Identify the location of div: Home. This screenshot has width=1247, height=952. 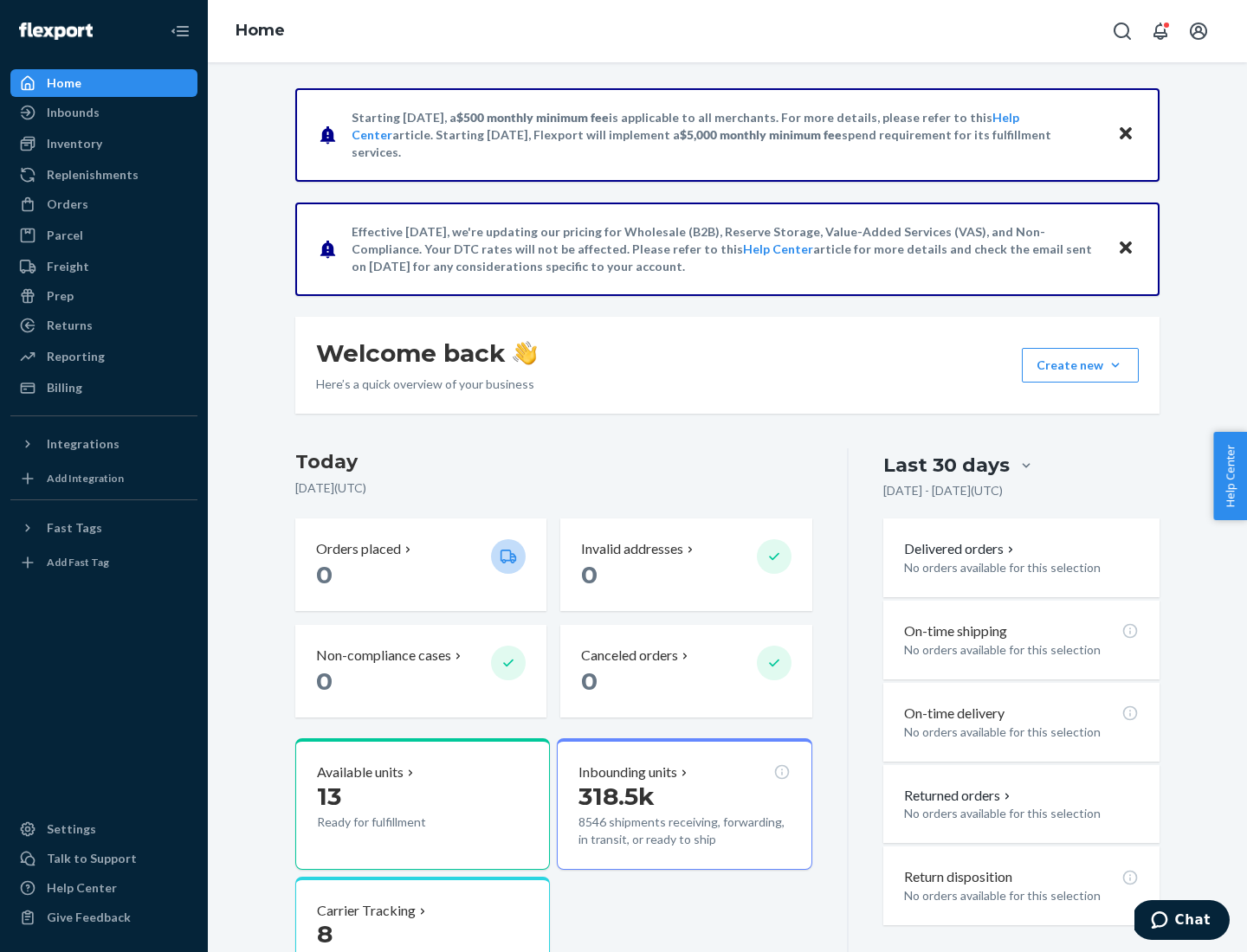
(64, 84).